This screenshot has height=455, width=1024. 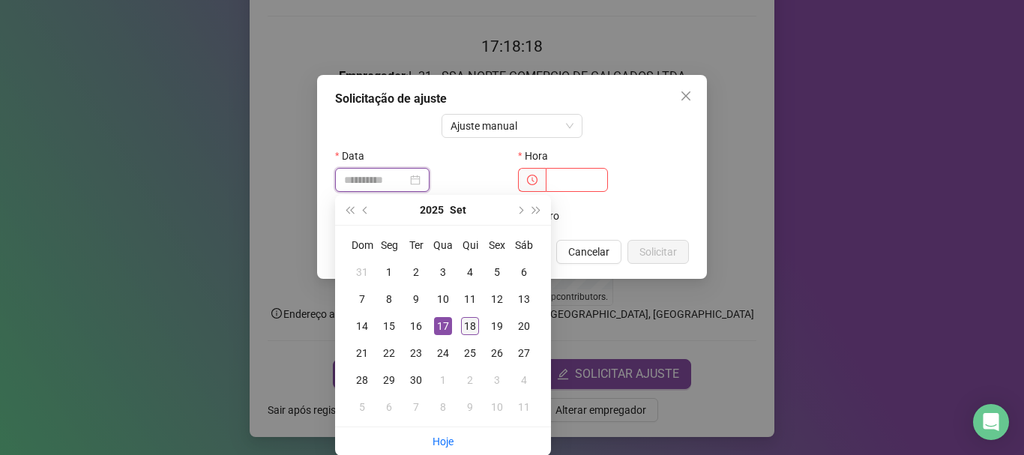 What do you see at coordinates (458, 210) in the screenshot?
I see `button: month panel` at bounding box center [458, 210].